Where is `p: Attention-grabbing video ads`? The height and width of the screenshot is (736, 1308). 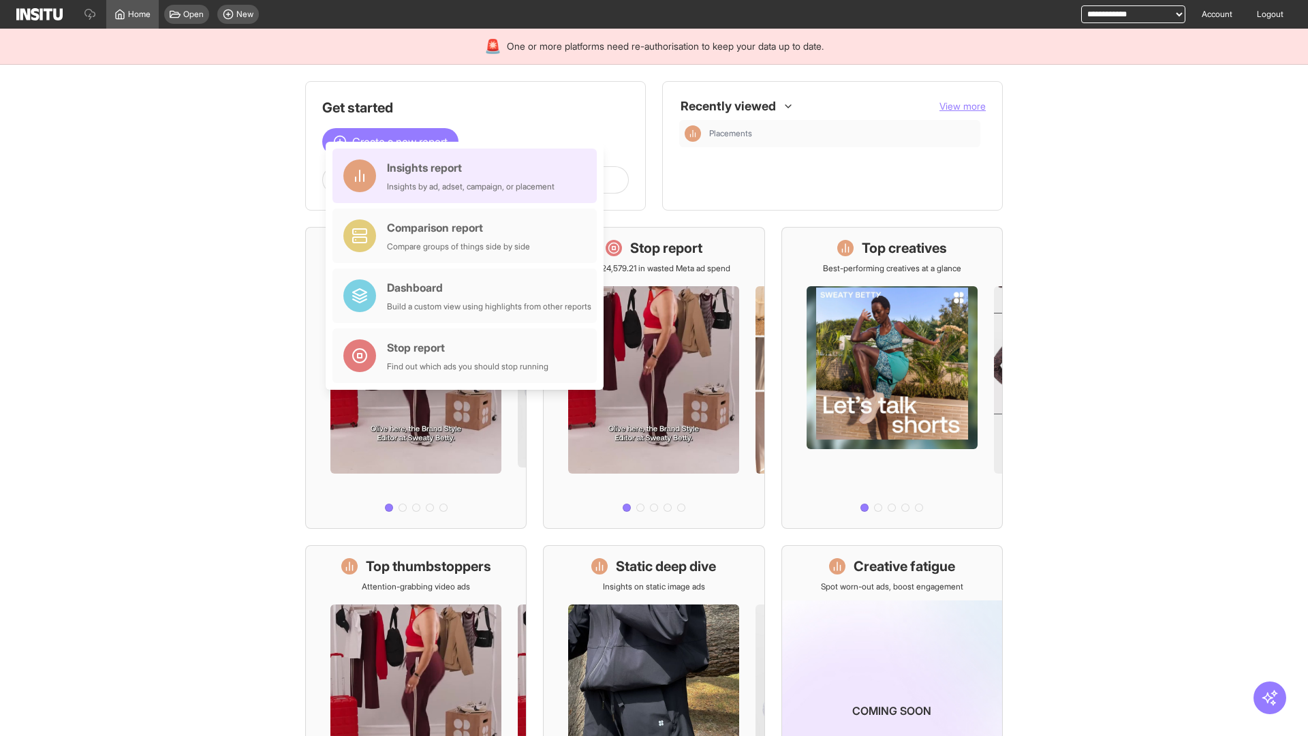 p: Attention-grabbing video ads is located at coordinates (416, 587).